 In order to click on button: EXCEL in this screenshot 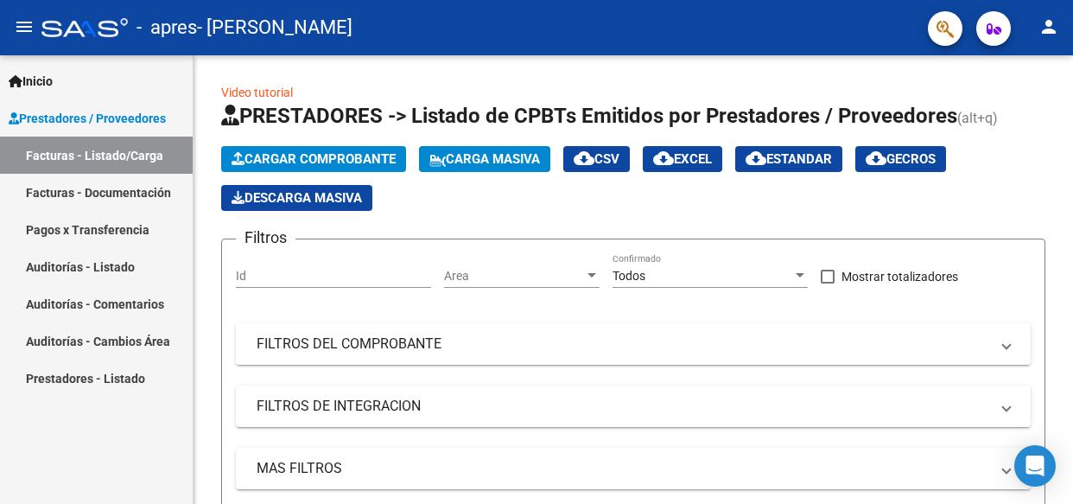, I will do `click(682, 159)`.